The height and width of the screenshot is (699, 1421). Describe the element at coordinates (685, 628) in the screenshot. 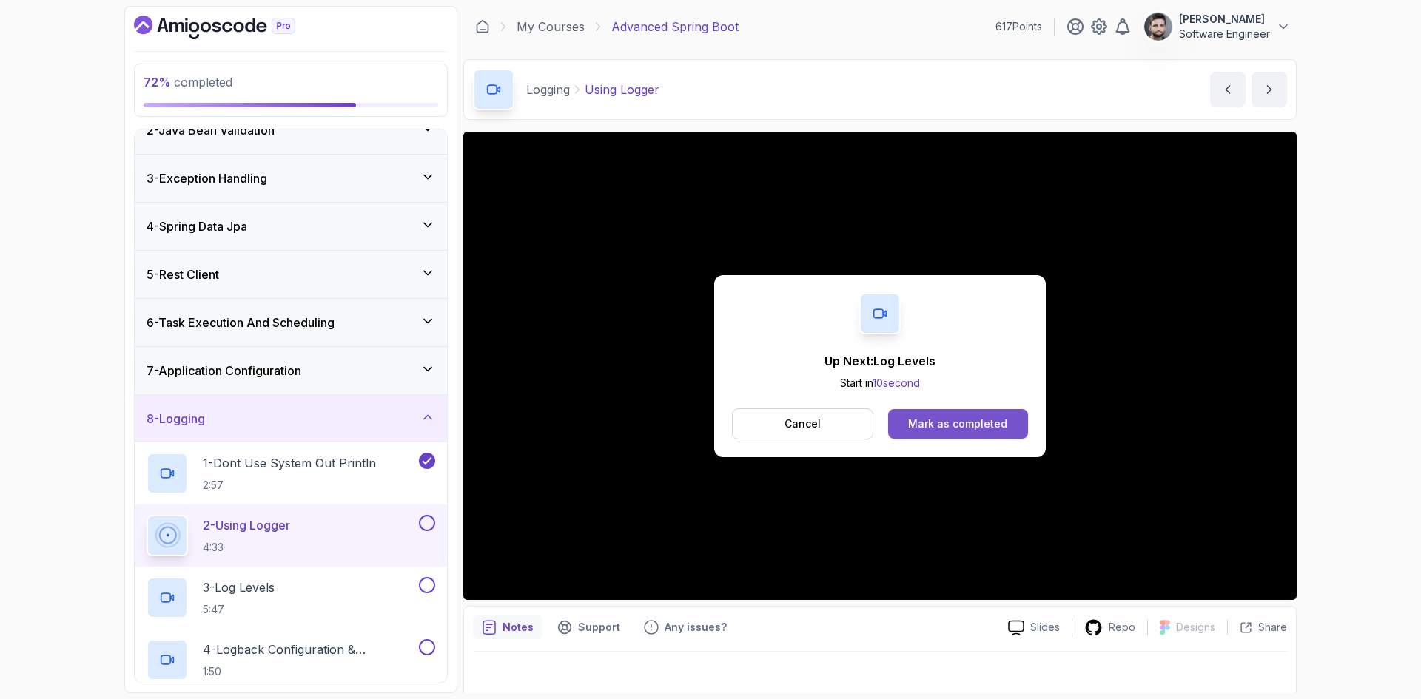

I see `button: Feedback button` at that location.